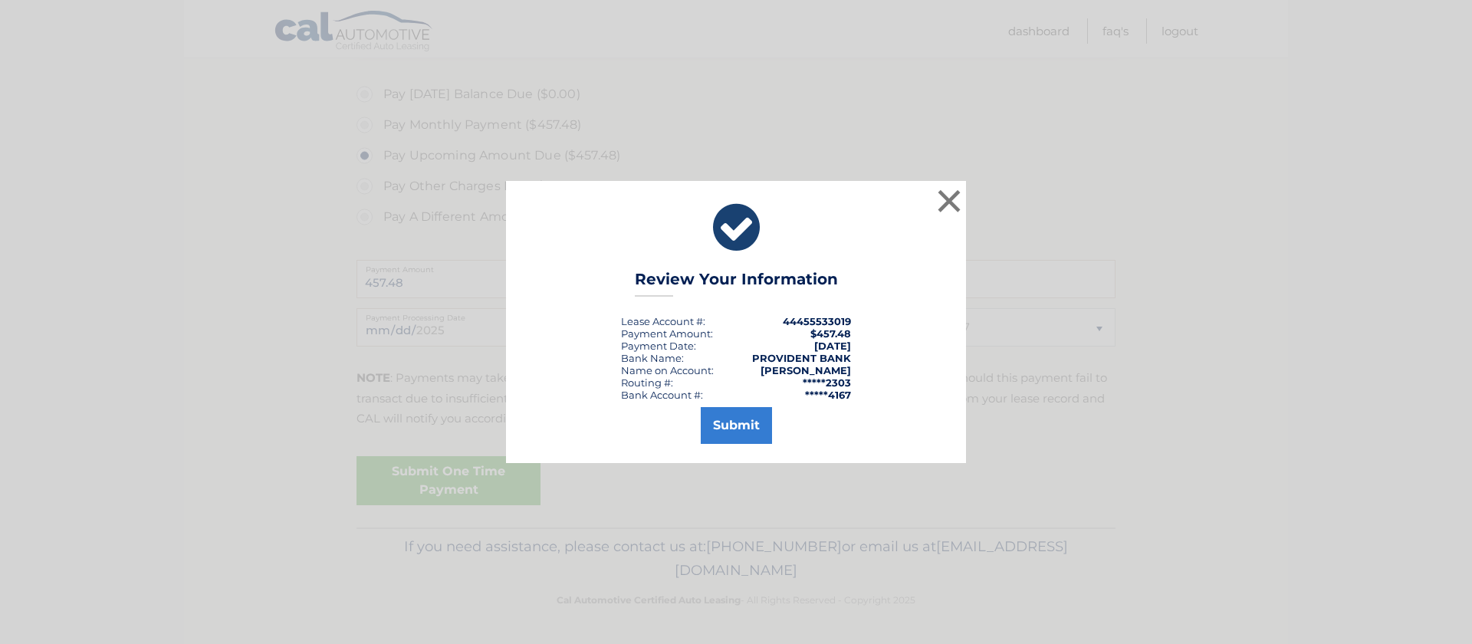 The height and width of the screenshot is (644, 1472). What do you see at coordinates (652, 358) in the screenshot?
I see `div: Bank Name:` at bounding box center [652, 358].